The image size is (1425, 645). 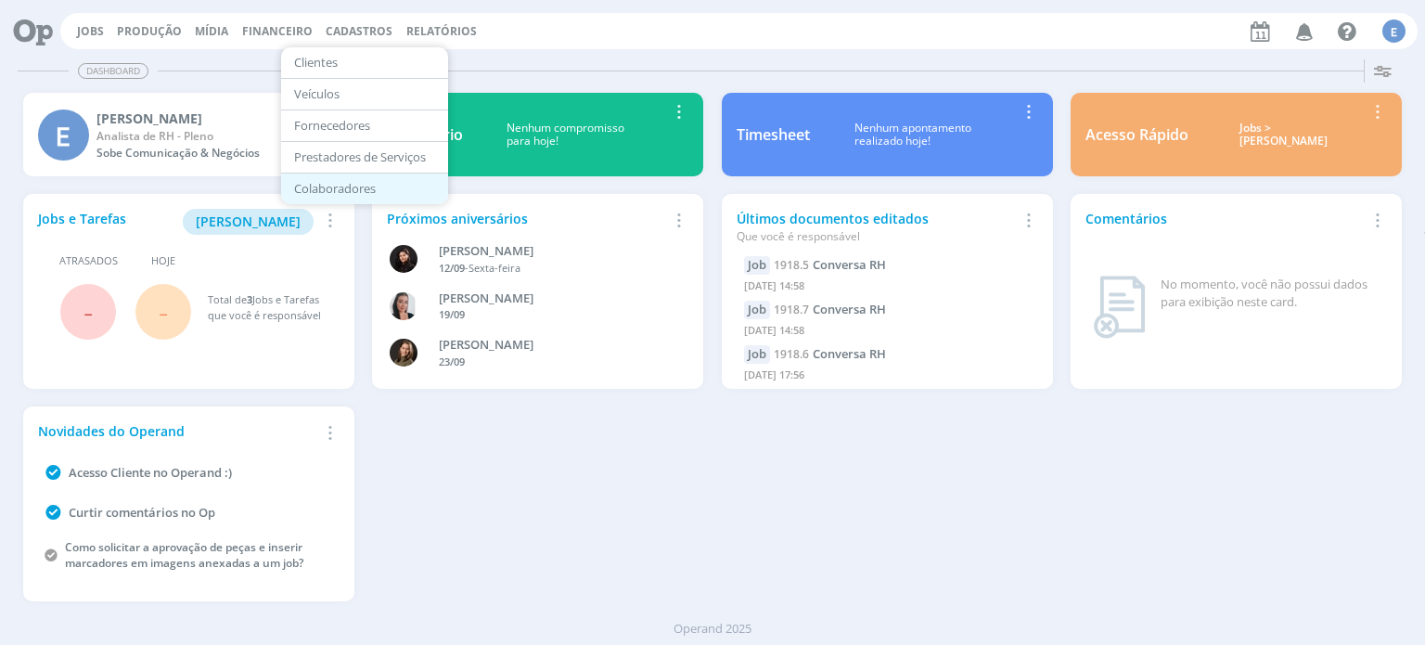 I want to click on a: Acesso Cliente no Operand :), so click(x=150, y=472).